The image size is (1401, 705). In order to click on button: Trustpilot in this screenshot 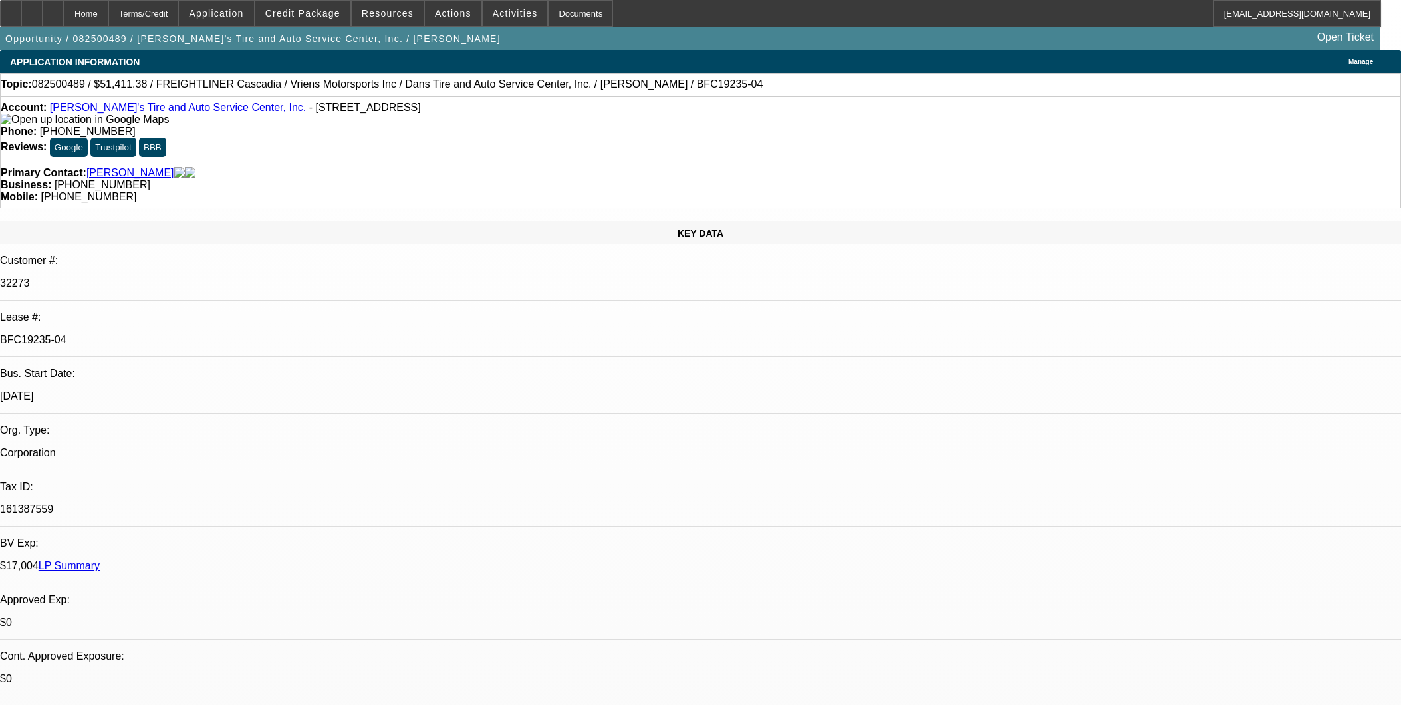, I will do `click(113, 147)`.